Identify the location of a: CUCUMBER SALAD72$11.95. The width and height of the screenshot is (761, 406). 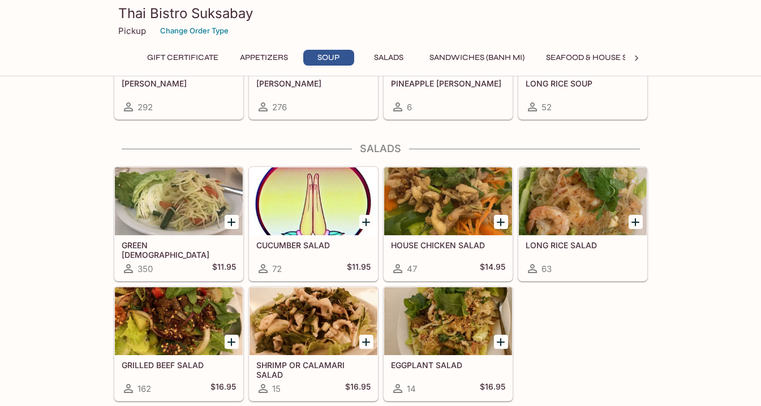
(314, 224).